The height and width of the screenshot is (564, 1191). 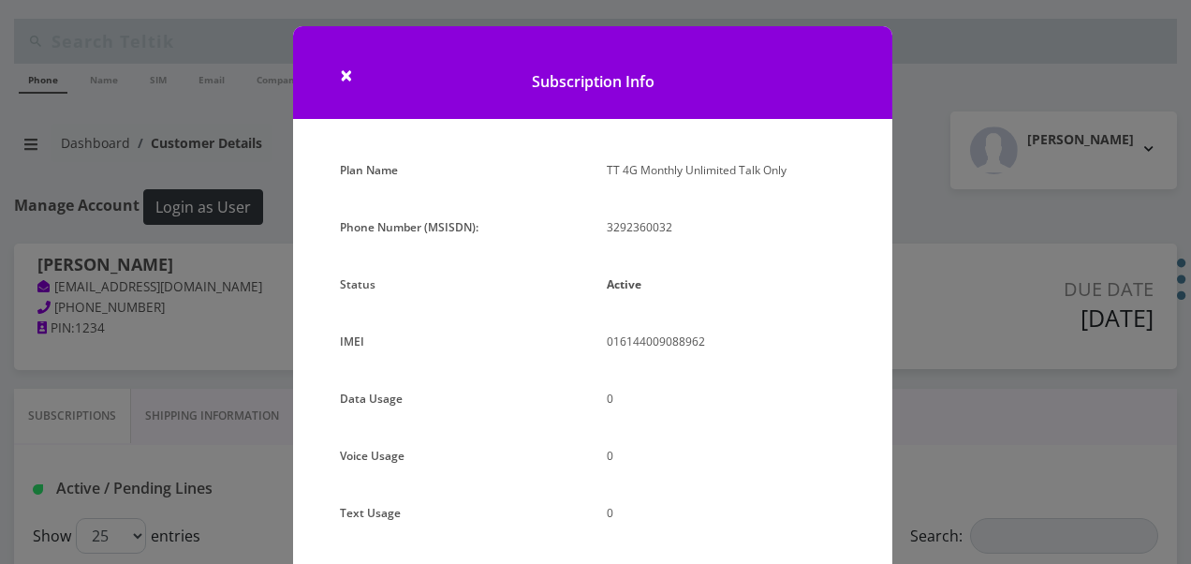 What do you see at coordinates (624, 284) in the screenshot?
I see `strong: Active` at bounding box center [624, 284].